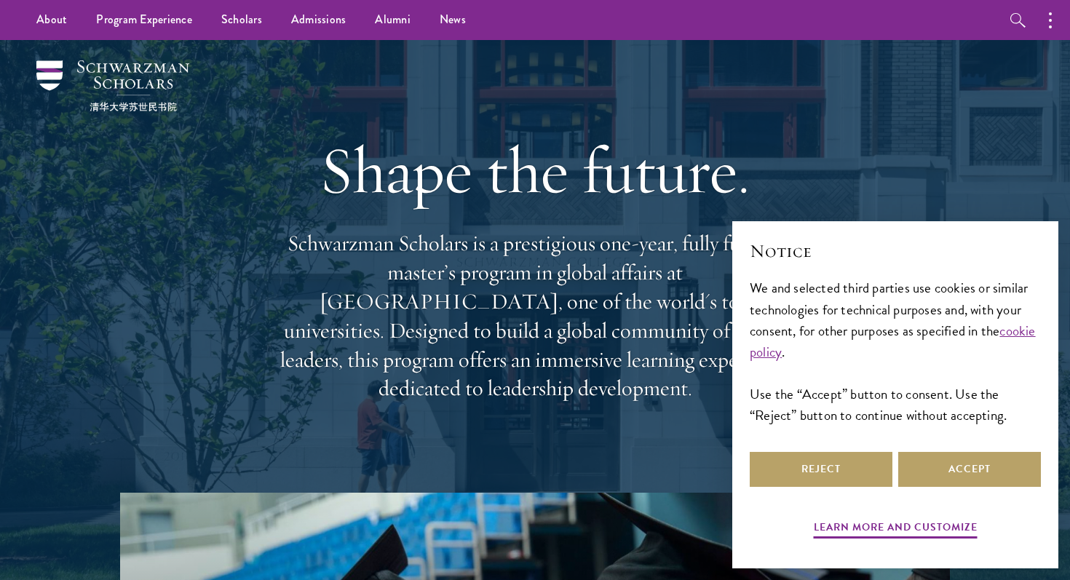 The width and height of the screenshot is (1070, 580). I want to click on button: Reject, so click(821, 470).